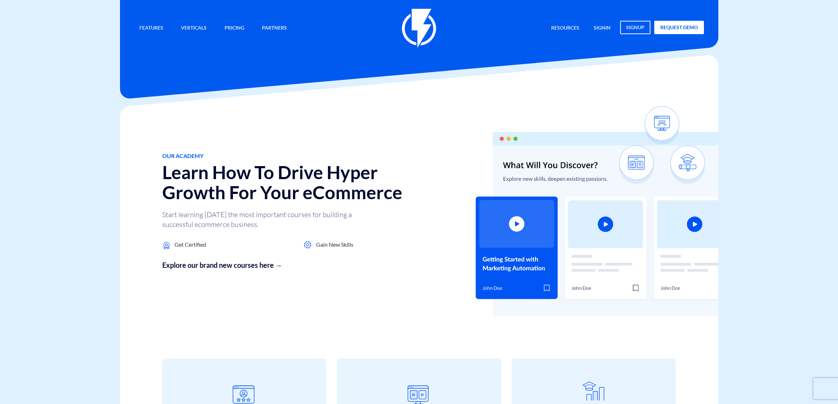 This screenshot has width=838, height=404. I want to click on a: Verticals, so click(194, 28).